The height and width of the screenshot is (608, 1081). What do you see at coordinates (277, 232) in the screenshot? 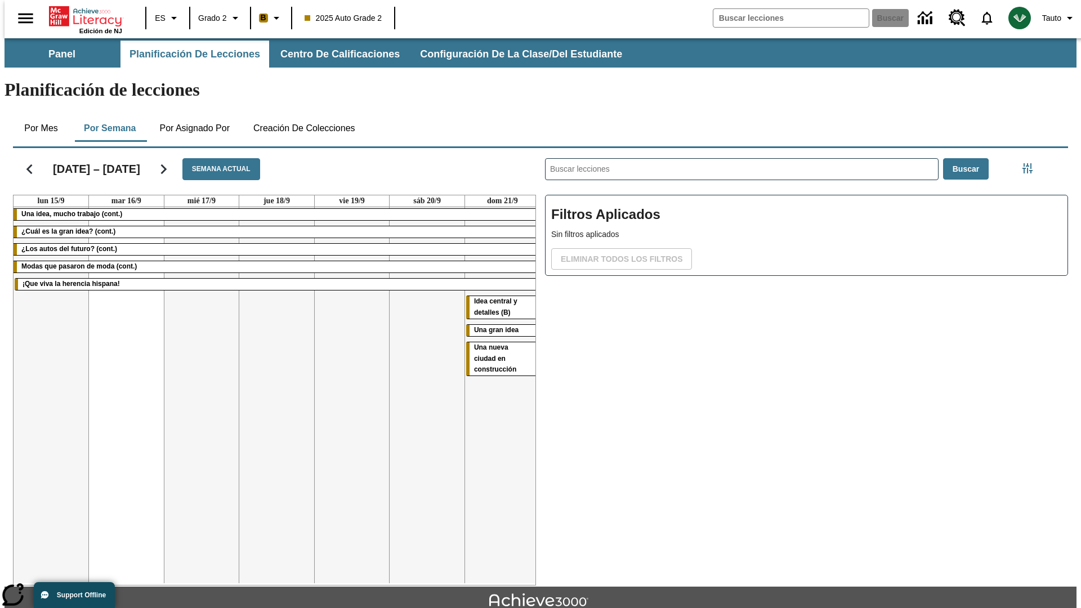
I see `div: ¿Cuál es la gran idea? (cont.)` at bounding box center [277, 232].